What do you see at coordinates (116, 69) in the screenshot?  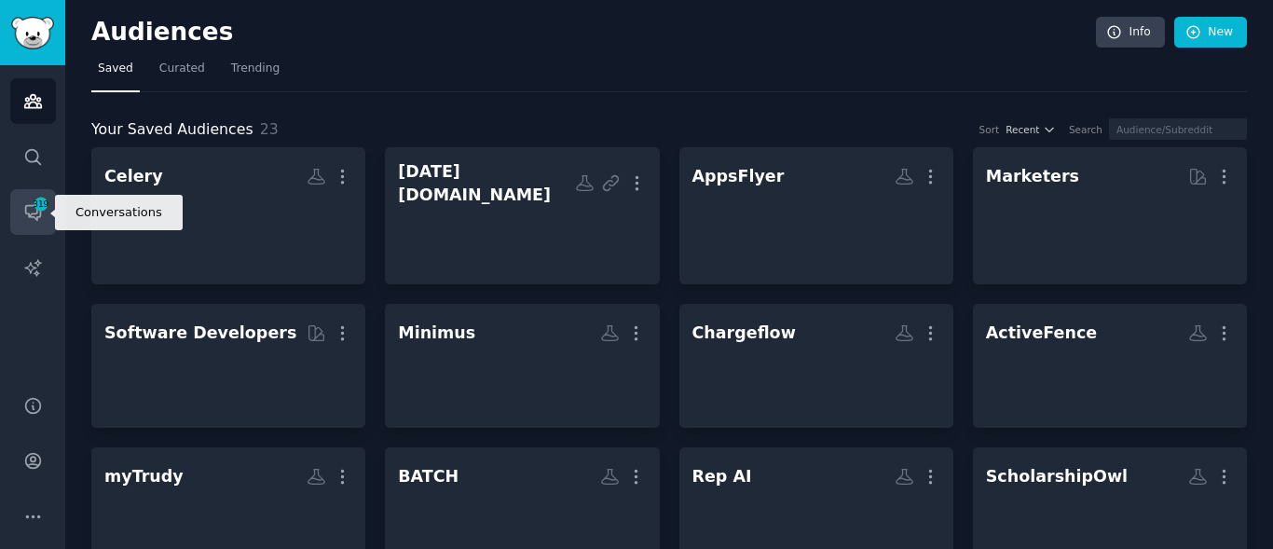 I see `span: Saved` at bounding box center [116, 69].